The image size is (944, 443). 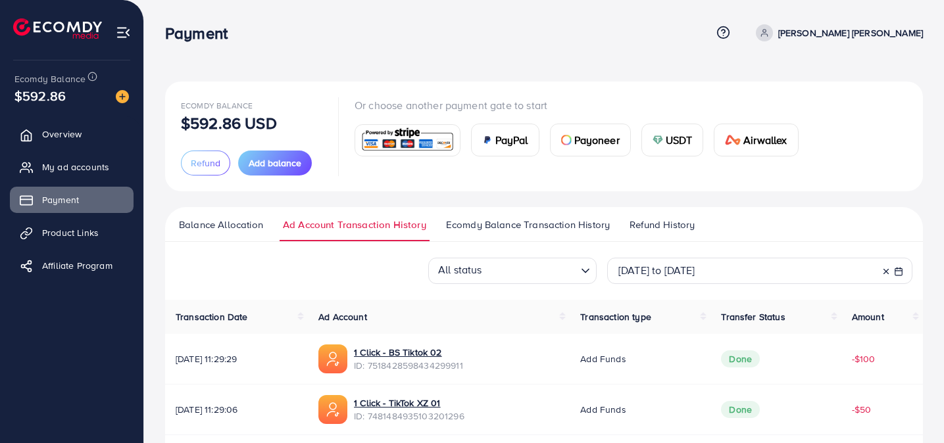 What do you see at coordinates (460, 270) in the screenshot?
I see `span: All status` at bounding box center [460, 270].